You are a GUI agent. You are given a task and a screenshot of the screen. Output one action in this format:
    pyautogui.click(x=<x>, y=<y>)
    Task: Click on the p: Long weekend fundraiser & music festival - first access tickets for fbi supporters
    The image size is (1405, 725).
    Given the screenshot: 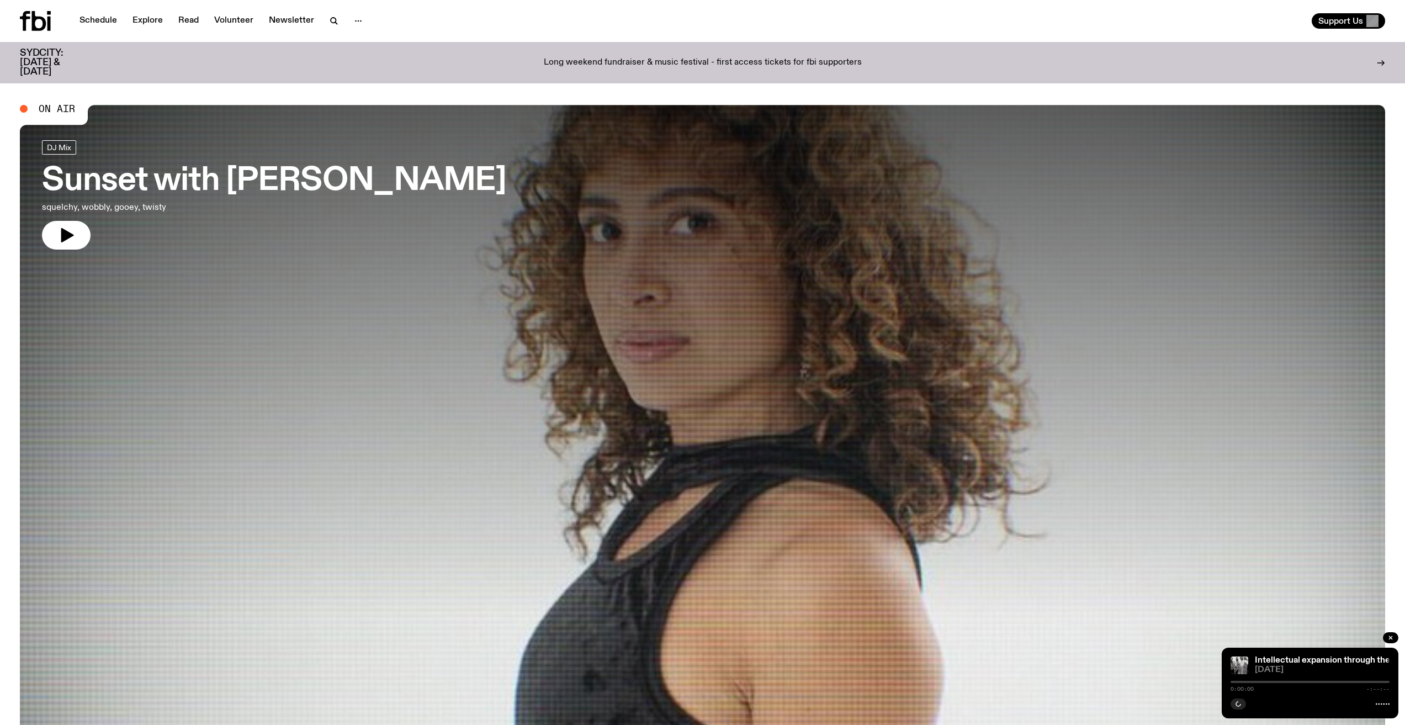 What is the action you would take?
    pyautogui.click(x=703, y=63)
    